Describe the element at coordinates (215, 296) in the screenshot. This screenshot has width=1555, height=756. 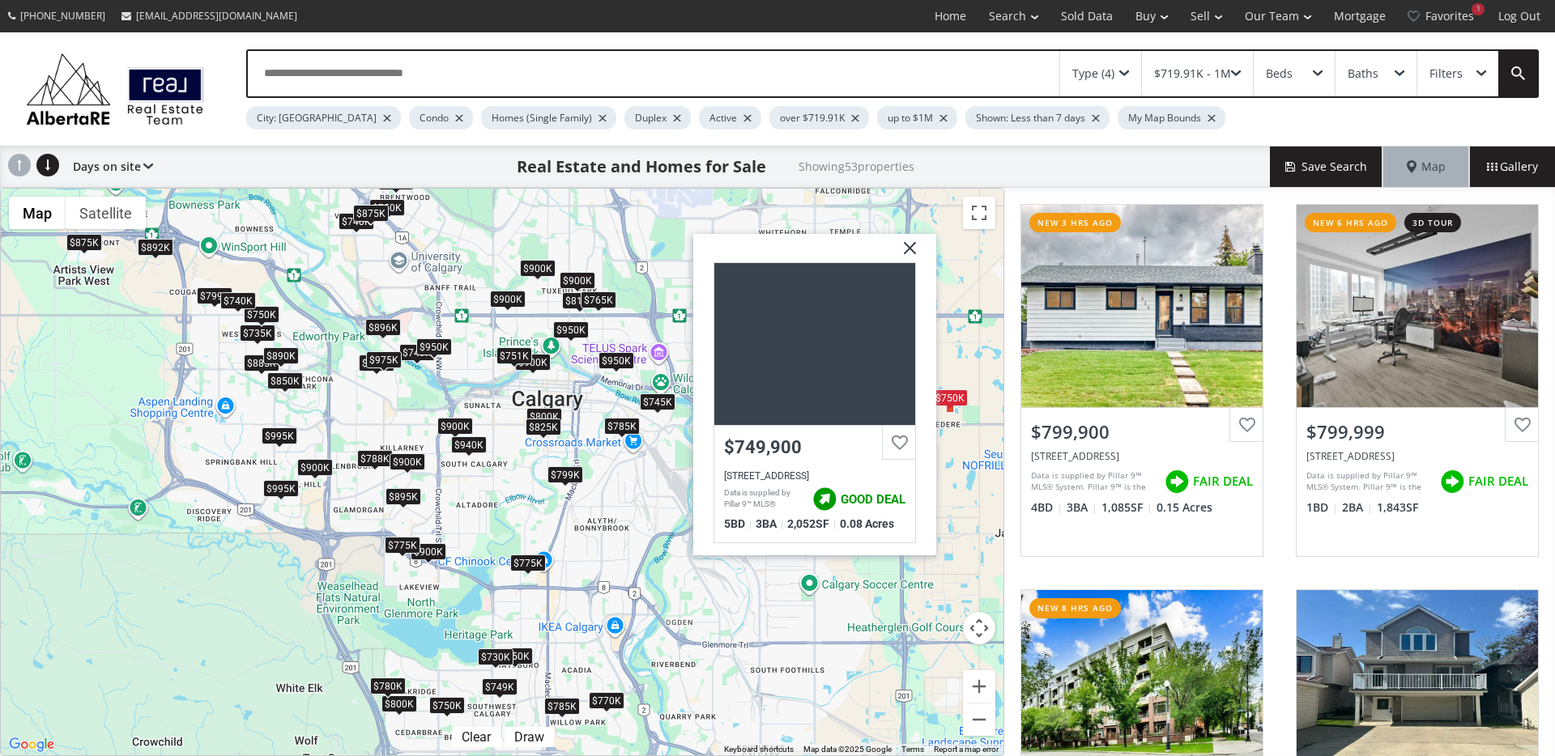
I see `div: $799K` at that location.